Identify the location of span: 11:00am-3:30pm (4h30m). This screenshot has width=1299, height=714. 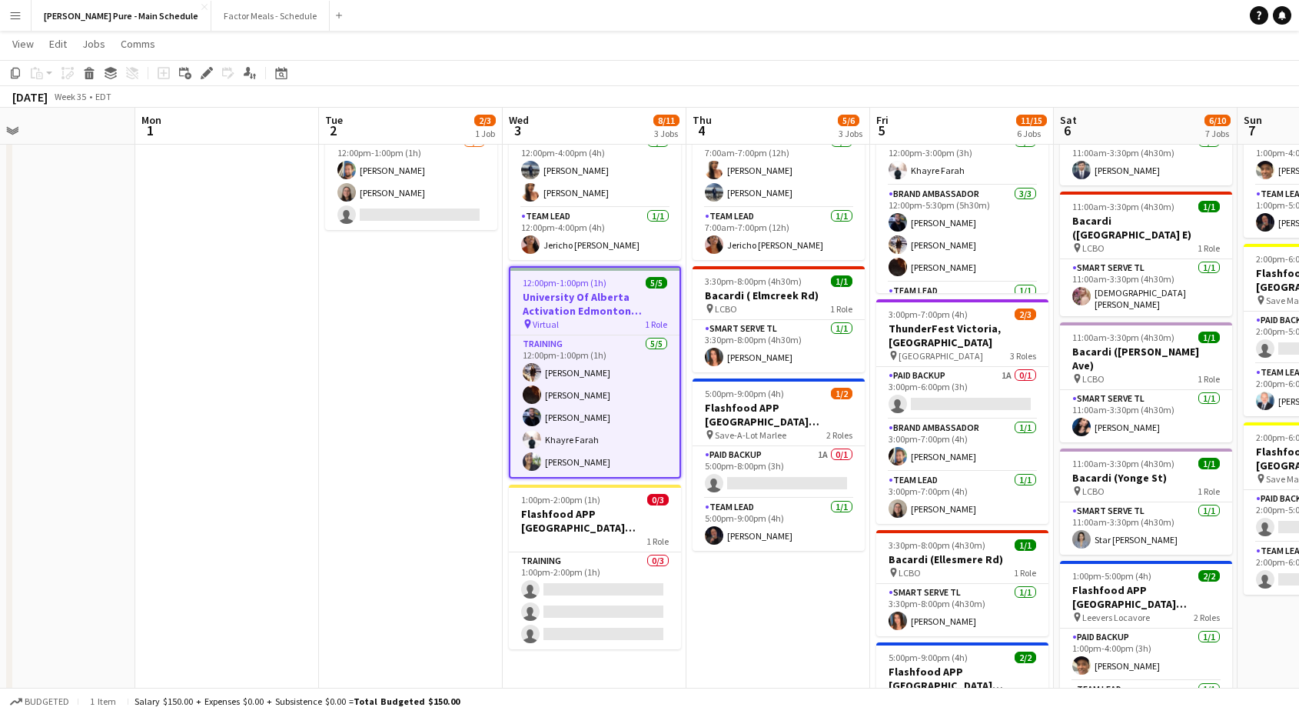
(1123, 337).